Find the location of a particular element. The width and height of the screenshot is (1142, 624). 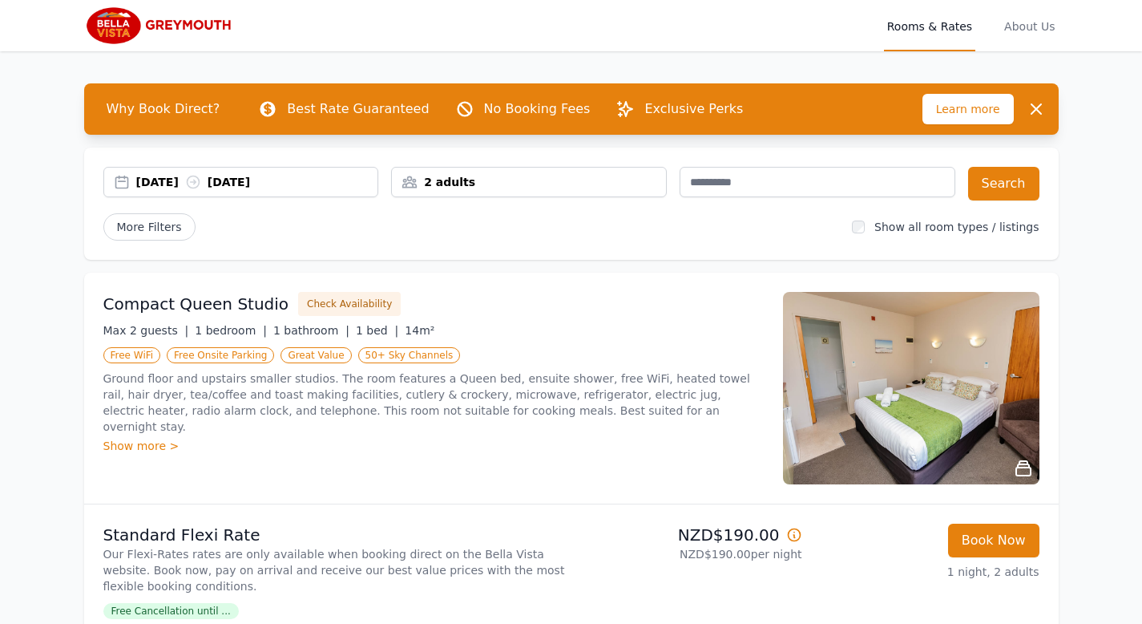

span: 1 bedroom | is located at coordinates (231, 330).